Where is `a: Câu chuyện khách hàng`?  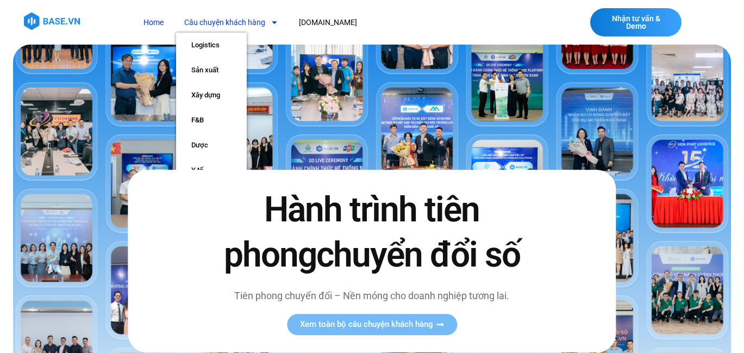 a: Câu chuyện khách hàng is located at coordinates (231, 22).